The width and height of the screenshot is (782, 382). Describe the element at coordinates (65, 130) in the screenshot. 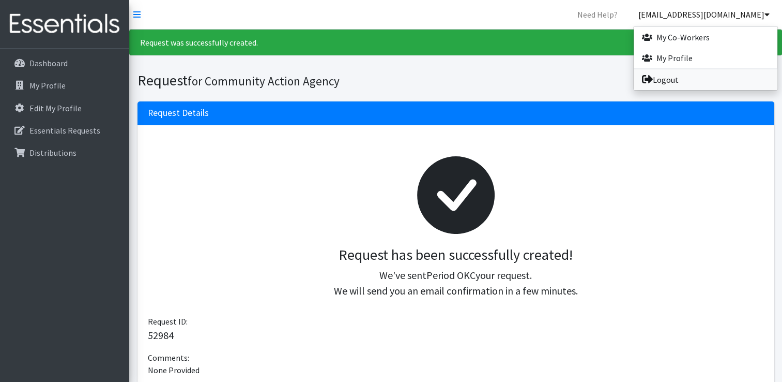

I see `a: Essentials Requests` at that location.